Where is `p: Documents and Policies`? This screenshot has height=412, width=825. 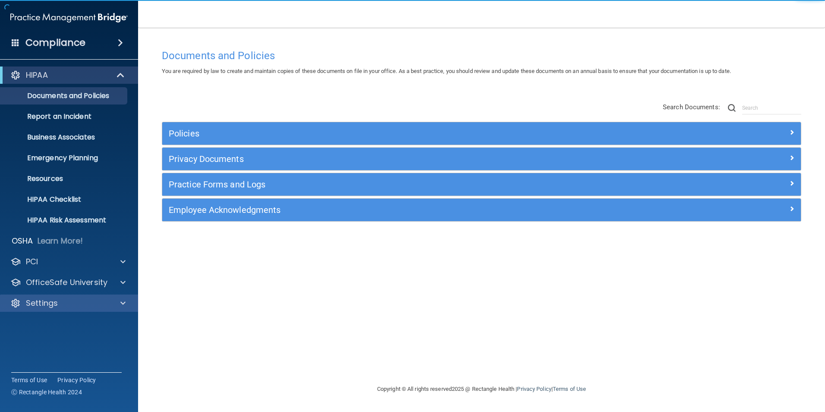
p: Documents and Policies is located at coordinates (64, 96).